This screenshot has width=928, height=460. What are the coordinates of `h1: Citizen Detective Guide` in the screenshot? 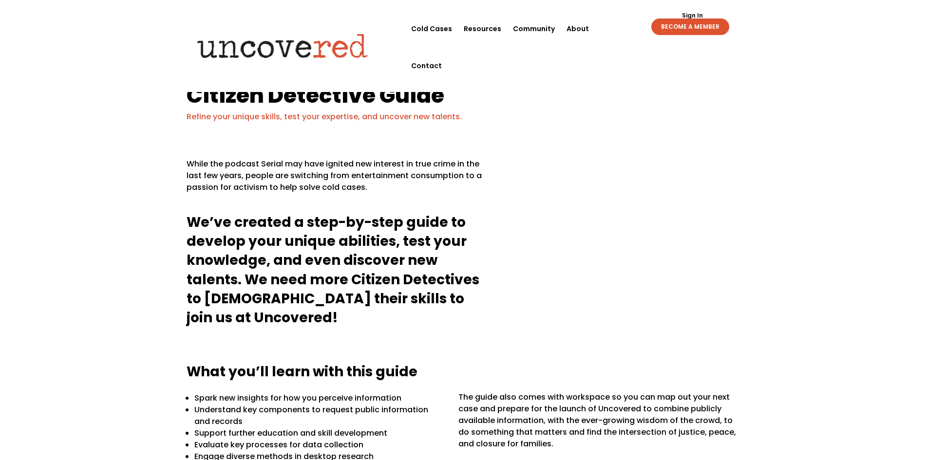 It's located at (464, 97).